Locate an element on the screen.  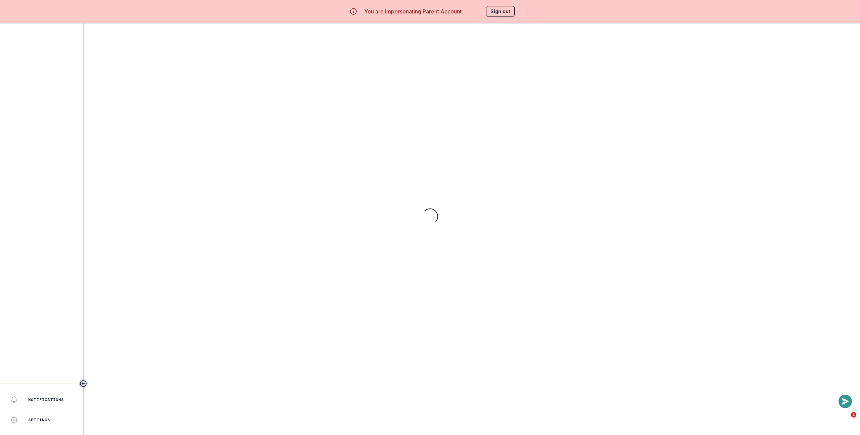
button: Toggle sidebar is located at coordinates (83, 383).